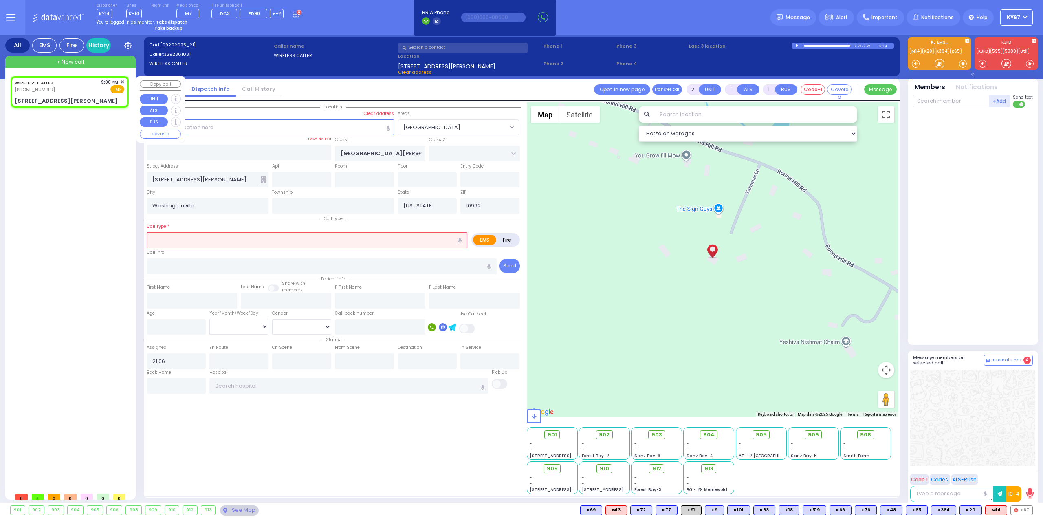 This screenshot has width=1043, height=518. What do you see at coordinates (259, 89) in the screenshot?
I see `a: Call History` at bounding box center [259, 89].